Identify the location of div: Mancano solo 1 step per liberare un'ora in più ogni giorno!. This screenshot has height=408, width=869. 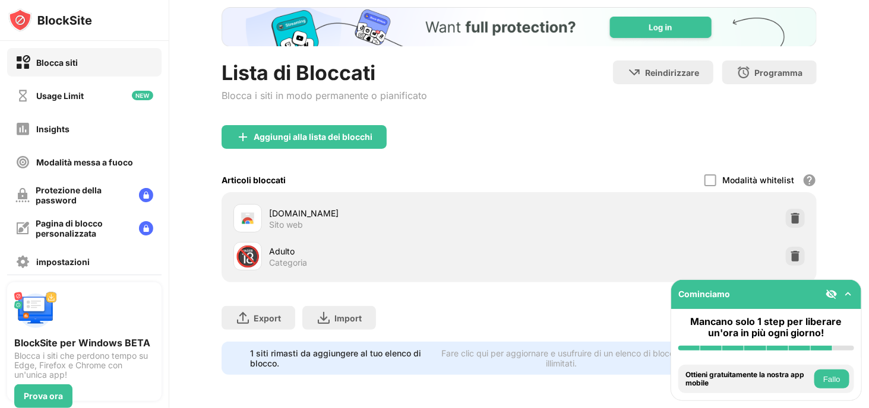
(766, 328).